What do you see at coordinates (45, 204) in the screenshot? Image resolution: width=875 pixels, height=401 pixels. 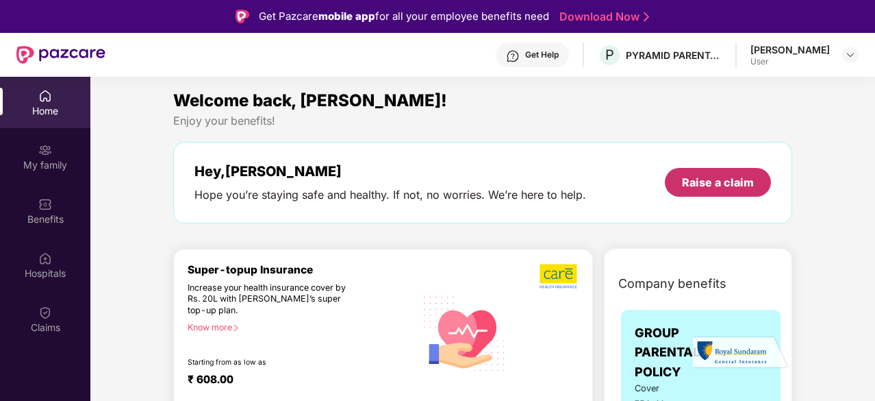 I see `img: svg+xml;base64,PHN2ZyBpZD0iQmVuZWZpdHMiIHhtbG5zPSJodHRwOi8vd3d3LnczLm9yZy8yMDAwL3N2ZyIgd2lkdGg9Ij...` at bounding box center [45, 204].